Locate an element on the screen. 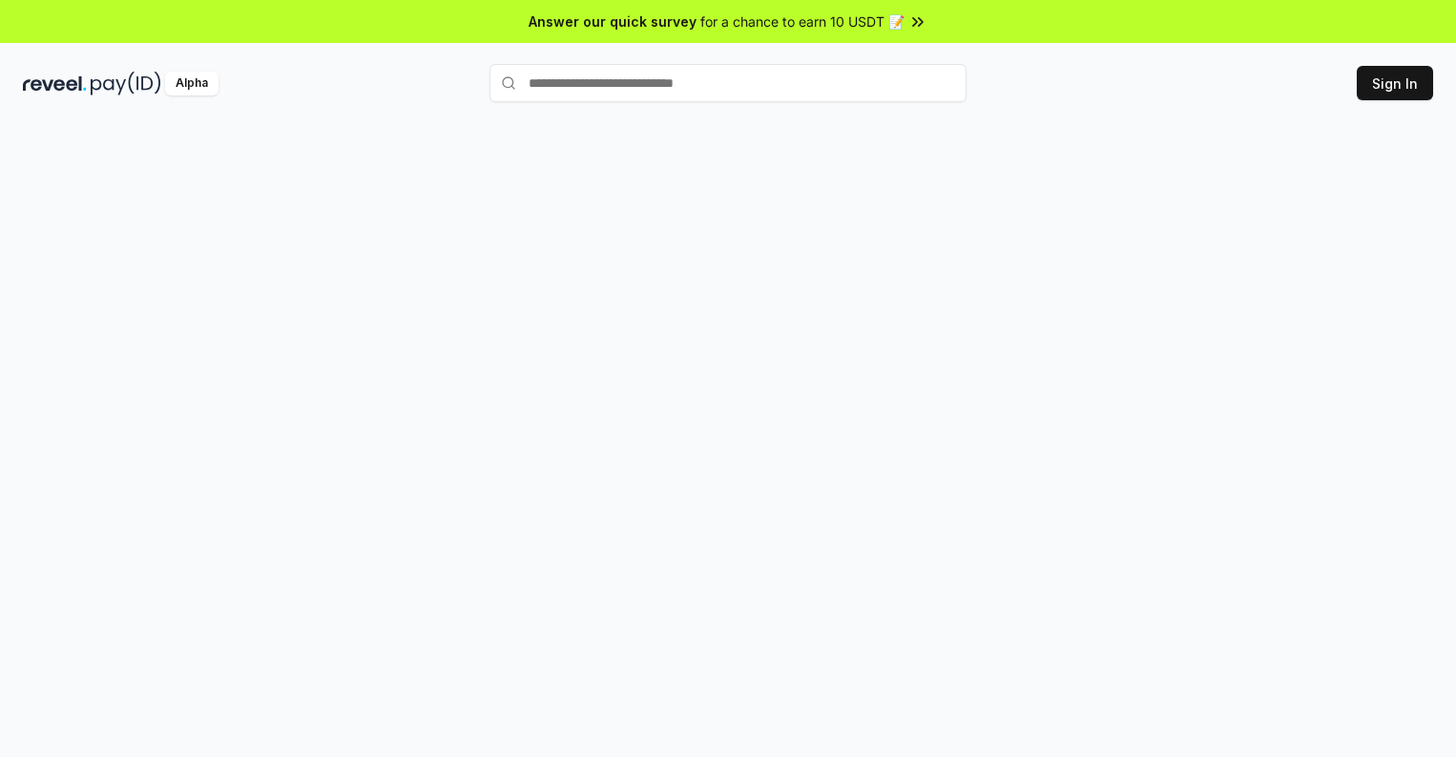  span: for a chance to earn 10 USDT 📝 is located at coordinates (803, 21).